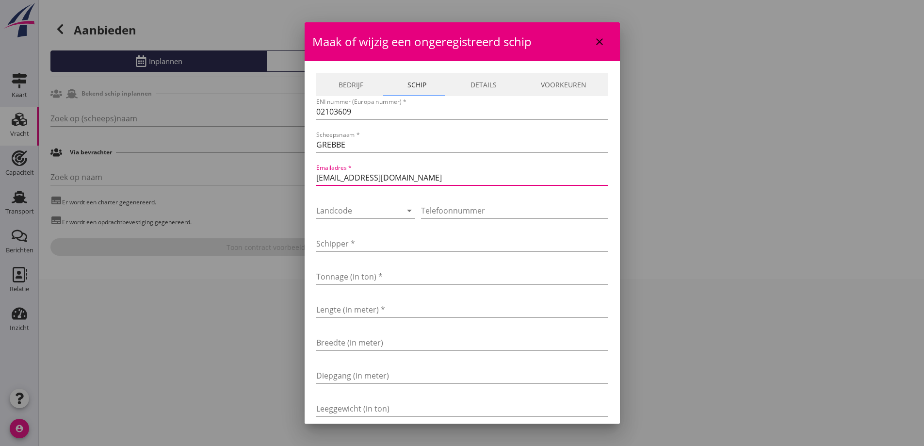 The image size is (924, 446). I want to click on a: Voorkeuren, so click(563, 84).